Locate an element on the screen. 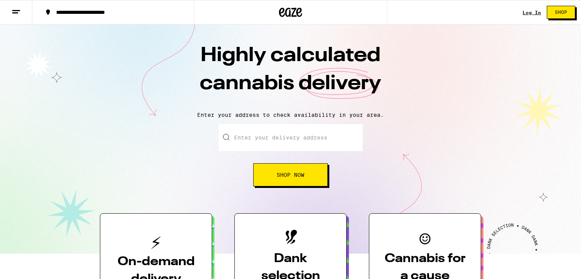  a: Log In is located at coordinates (532, 12).